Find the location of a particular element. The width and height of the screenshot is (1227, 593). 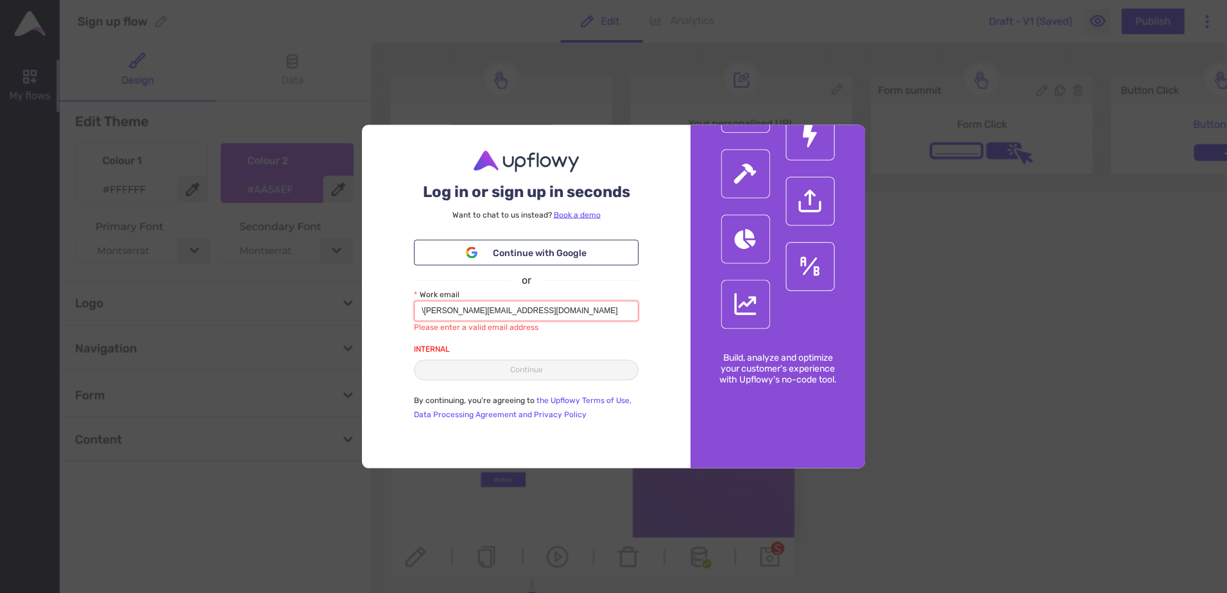

div: Please enter a valid email address is located at coordinates (526, 327).